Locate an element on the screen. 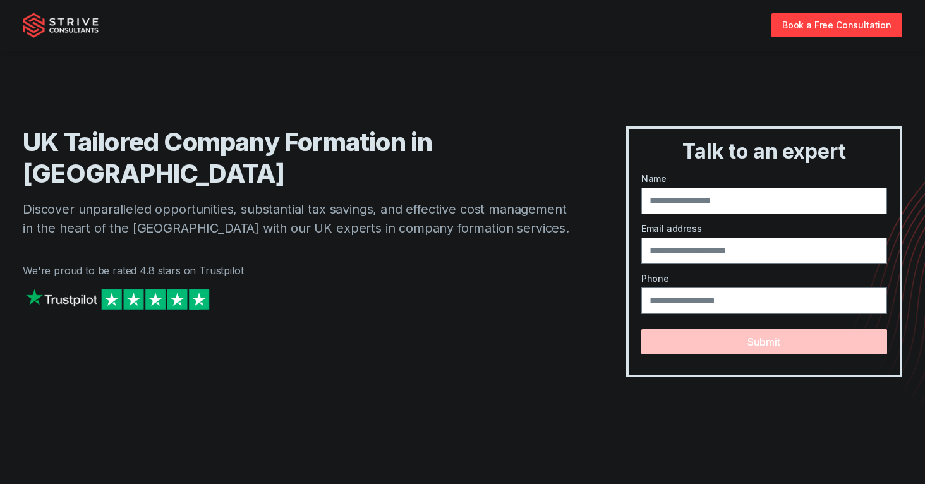  a: Strive Consultants is located at coordinates (61, 25).